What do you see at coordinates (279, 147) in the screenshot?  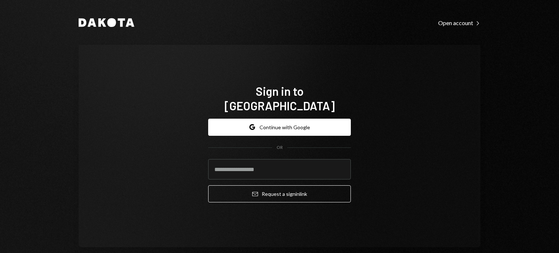 I see `div: OR` at bounding box center [279, 147].